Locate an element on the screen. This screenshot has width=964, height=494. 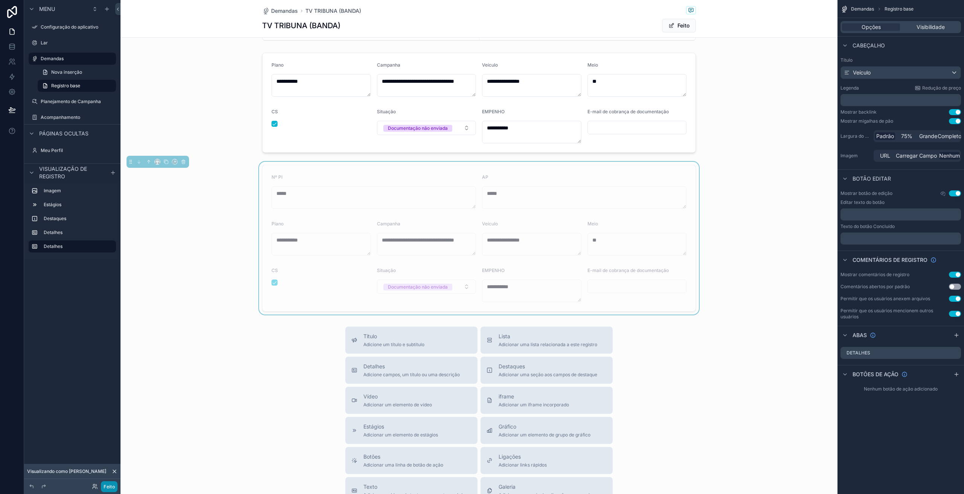
font: Adicionar um elemento de estágios is located at coordinates (400, 435).